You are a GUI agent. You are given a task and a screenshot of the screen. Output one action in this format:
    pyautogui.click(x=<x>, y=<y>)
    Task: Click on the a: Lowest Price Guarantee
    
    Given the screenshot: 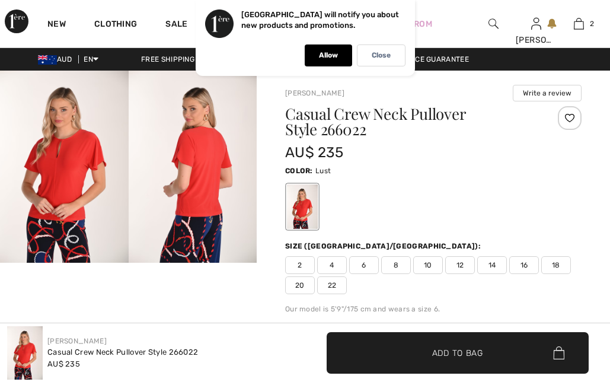 What is the action you would take?
    pyautogui.click(x=421, y=59)
    